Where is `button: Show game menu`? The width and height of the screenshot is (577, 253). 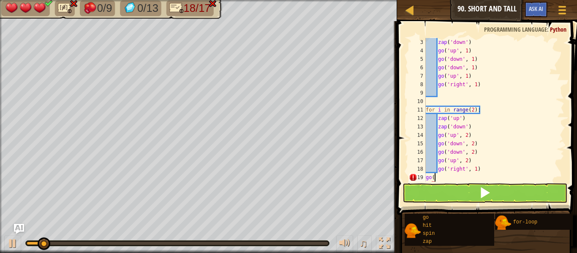 button: Show game menu is located at coordinates (562, 11).